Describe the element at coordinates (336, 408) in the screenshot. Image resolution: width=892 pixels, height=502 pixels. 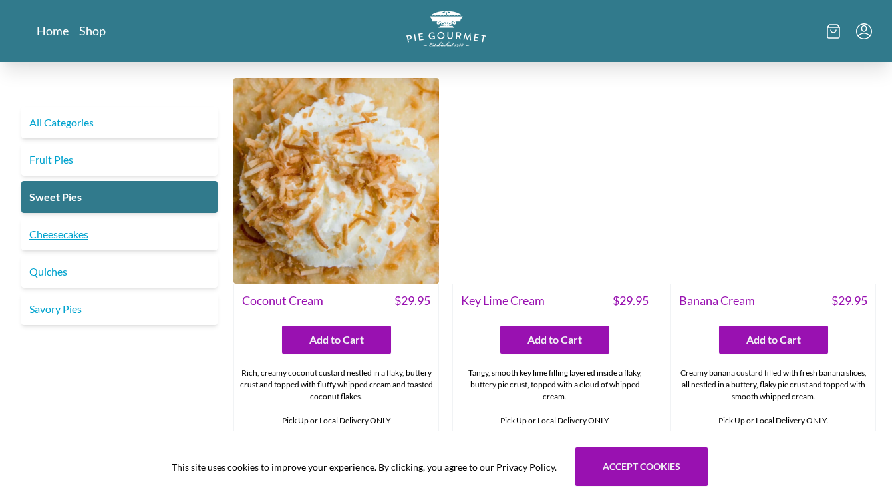
I see `div: Rich, creamy coconut custard nestled in a flaky, buttery crust and topped with fluffy whipped cre...` at that location.